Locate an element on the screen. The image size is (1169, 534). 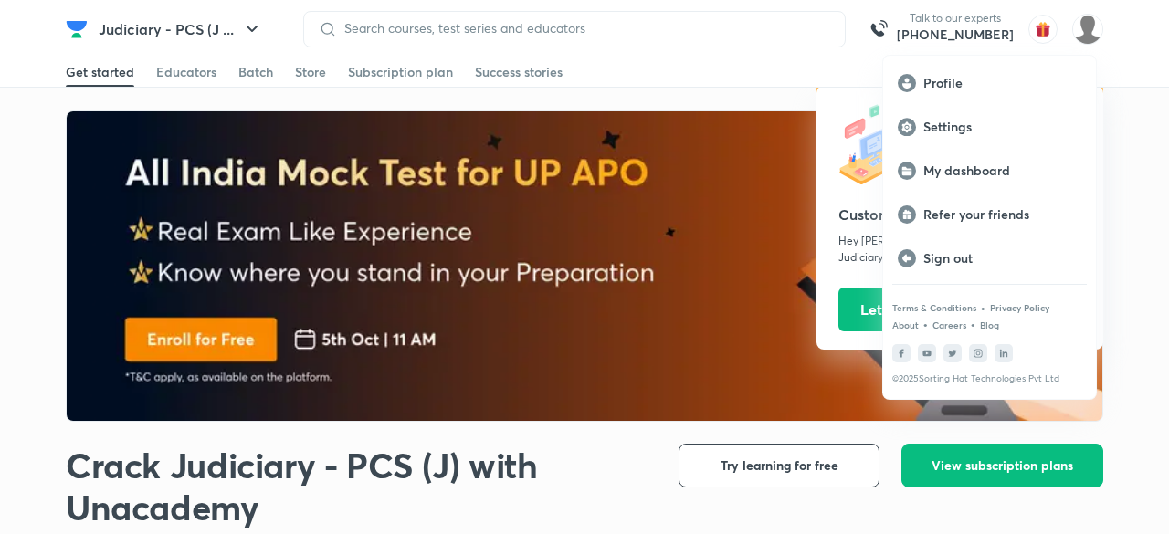
p: Privacy Policy is located at coordinates (1019, 308).